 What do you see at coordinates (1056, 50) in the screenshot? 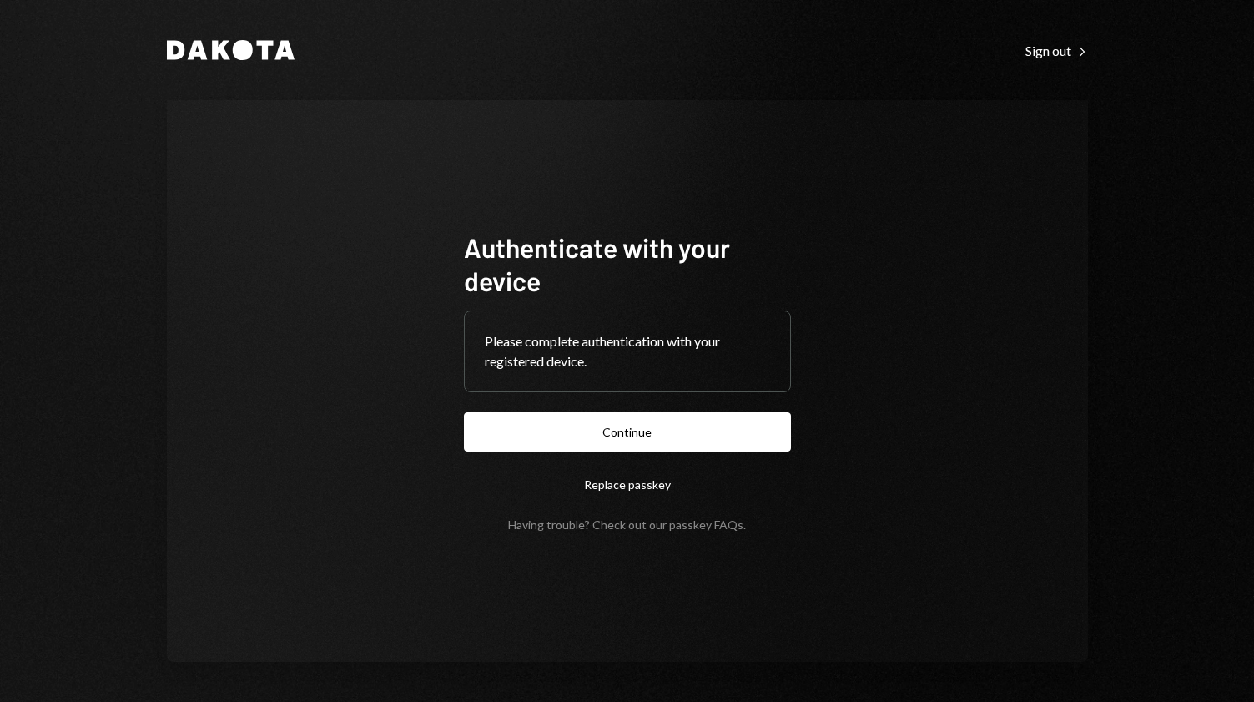
I see `a: Sign out` at bounding box center [1056, 50].